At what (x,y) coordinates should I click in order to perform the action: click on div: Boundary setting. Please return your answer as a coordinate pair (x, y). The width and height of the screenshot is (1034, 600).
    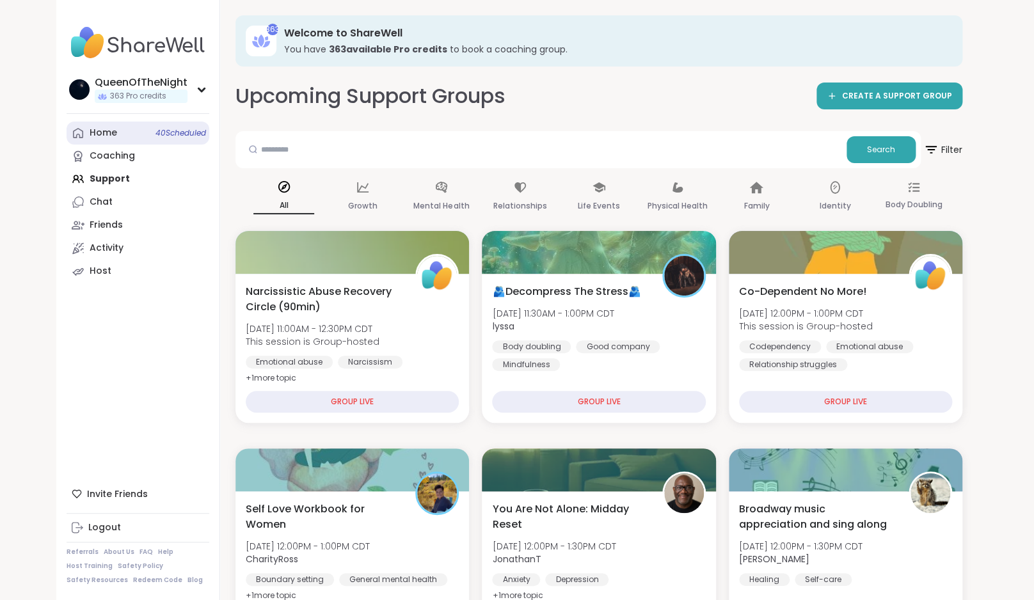
    Looking at the image, I should click on (290, 580).